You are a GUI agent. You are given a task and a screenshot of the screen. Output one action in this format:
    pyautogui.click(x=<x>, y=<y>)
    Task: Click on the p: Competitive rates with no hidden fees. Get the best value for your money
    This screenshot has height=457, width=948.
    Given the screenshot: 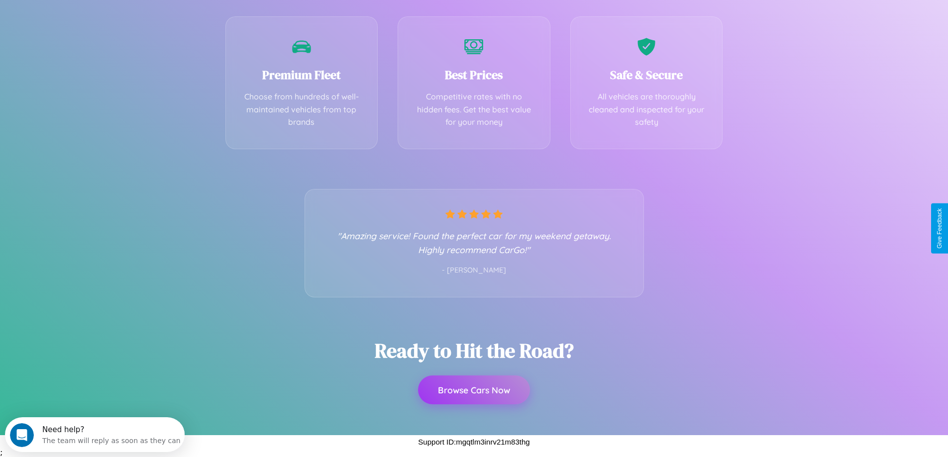 What is the action you would take?
    pyautogui.click(x=474, y=109)
    